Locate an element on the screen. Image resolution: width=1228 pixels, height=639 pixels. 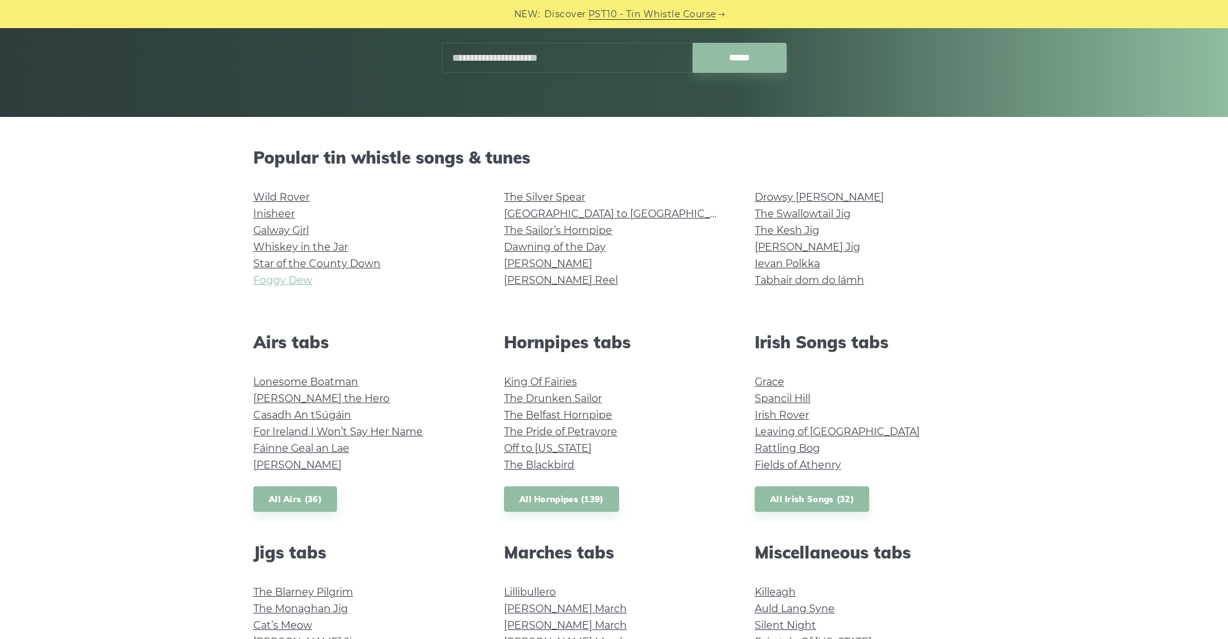
h2: Popular tin whistle songs & tunes is located at coordinates (614, 157).